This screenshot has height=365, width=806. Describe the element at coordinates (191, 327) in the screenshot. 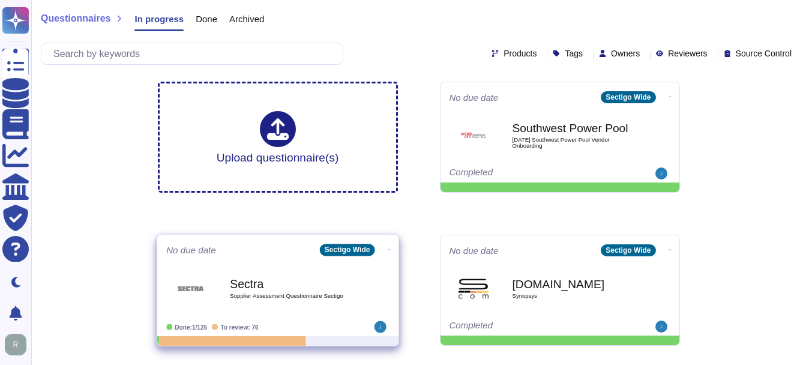

I see `span: Done: 1/125` at that location.